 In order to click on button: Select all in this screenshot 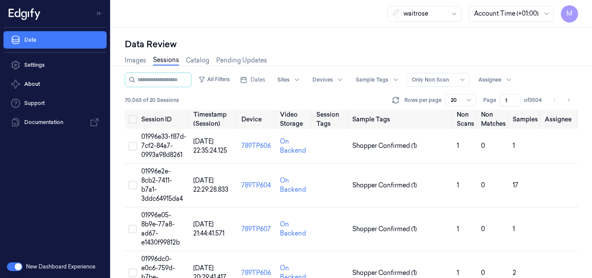, I will do `click(133, 119)`.